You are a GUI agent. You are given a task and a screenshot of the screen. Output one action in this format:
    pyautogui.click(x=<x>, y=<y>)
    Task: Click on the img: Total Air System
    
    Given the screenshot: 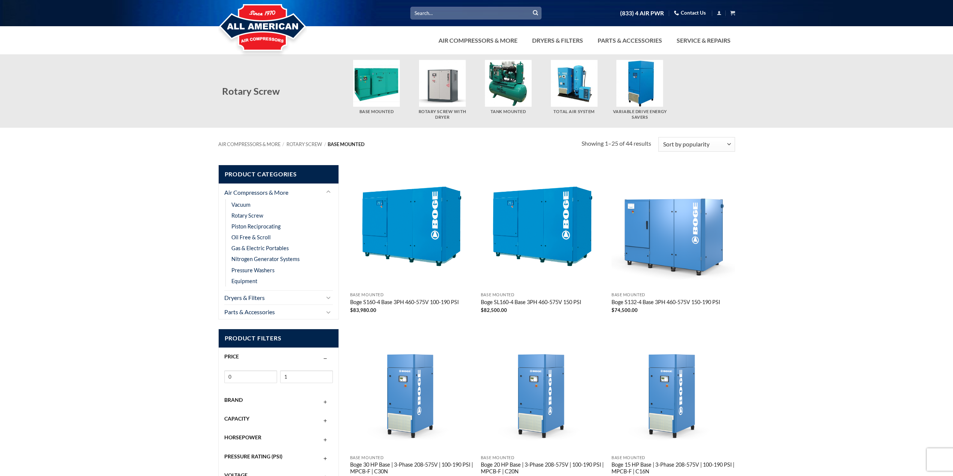 What is the action you would take?
    pyautogui.click(x=573, y=83)
    